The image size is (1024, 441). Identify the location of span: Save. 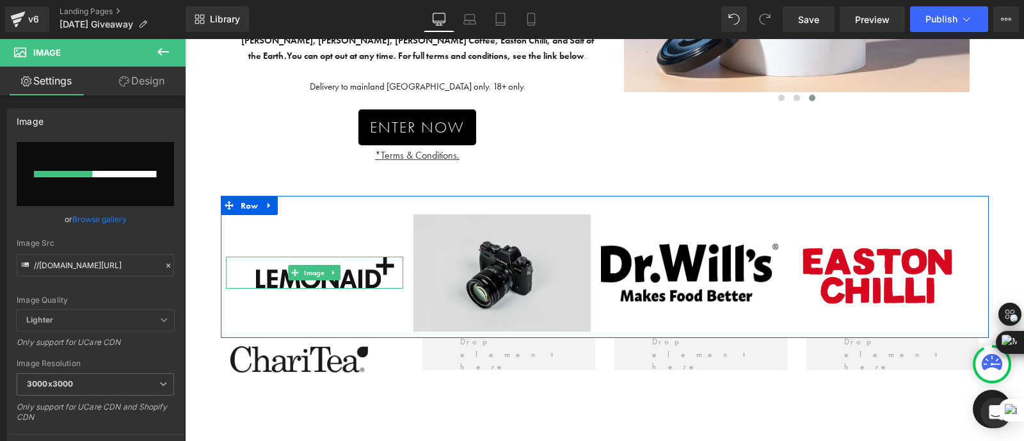
(809, 19).